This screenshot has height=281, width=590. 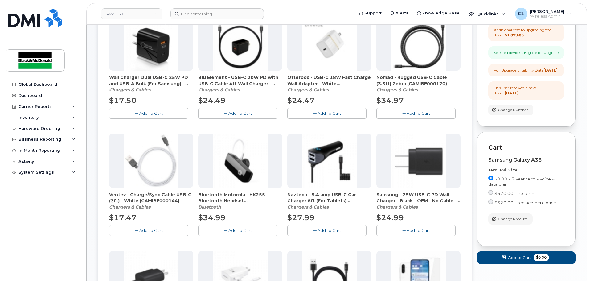 What do you see at coordinates (526, 203) in the screenshot?
I see `span: $620.00 - replacement price` at bounding box center [526, 203].